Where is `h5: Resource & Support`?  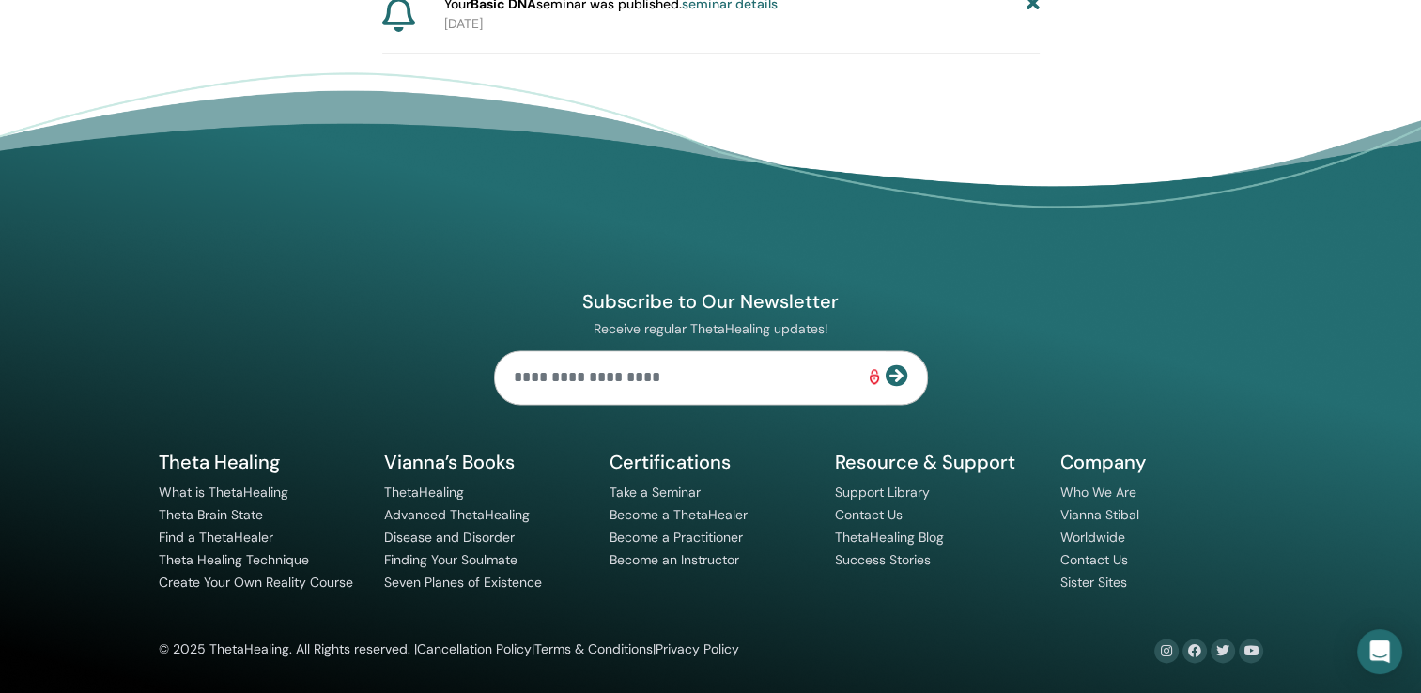 h5: Resource & Support is located at coordinates (937, 462).